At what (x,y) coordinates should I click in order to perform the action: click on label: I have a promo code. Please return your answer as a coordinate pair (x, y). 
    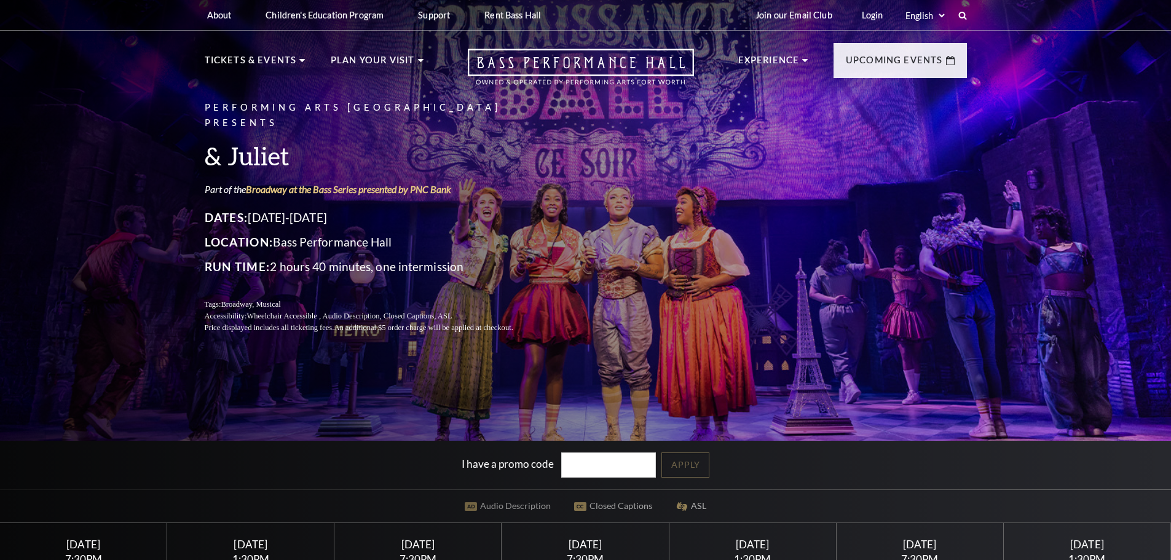
    Looking at the image, I should click on (508, 464).